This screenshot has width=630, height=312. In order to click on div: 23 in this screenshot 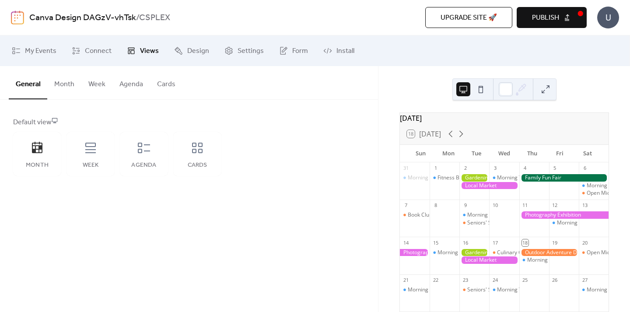, I will do `click(465, 280)`.